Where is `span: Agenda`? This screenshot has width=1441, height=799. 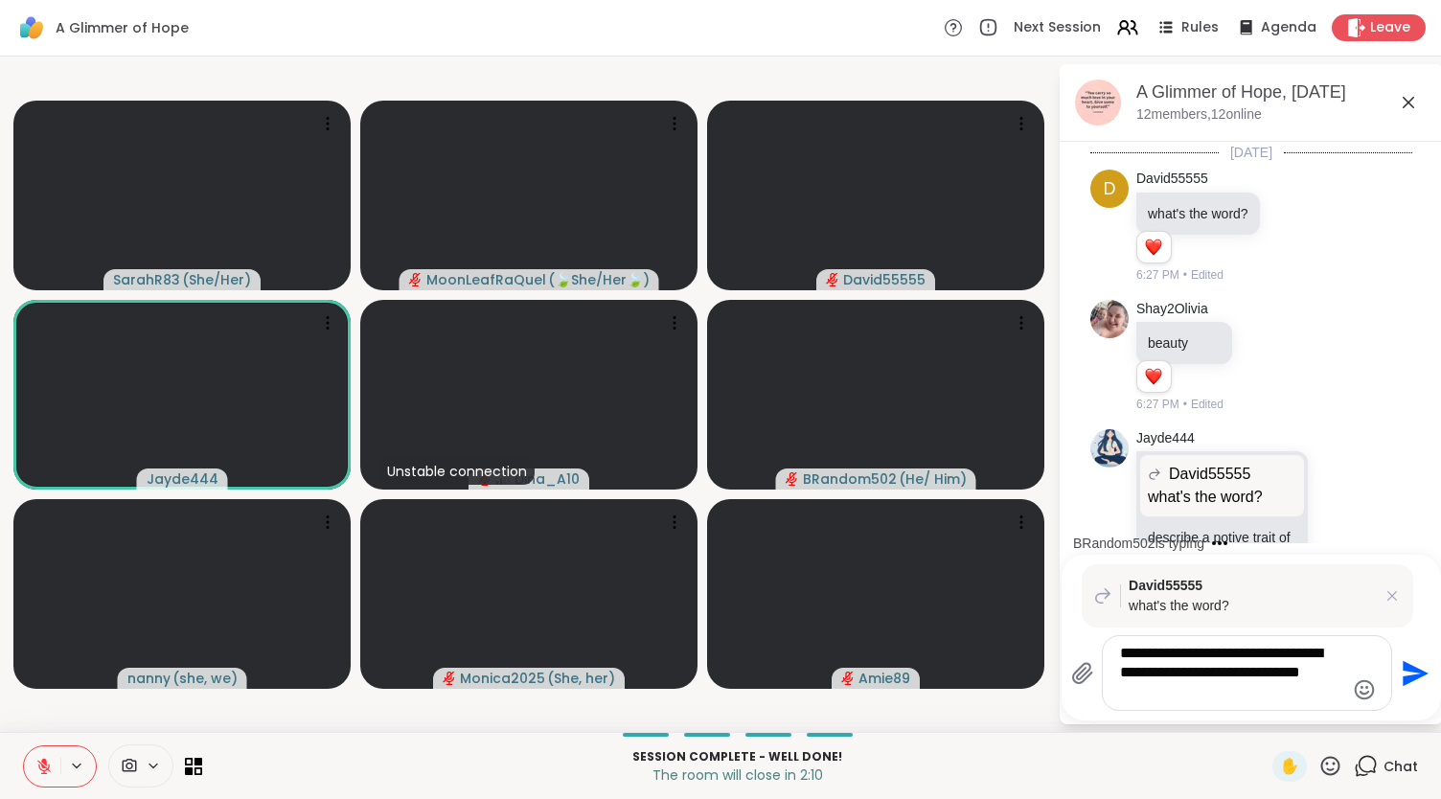
span: Agenda is located at coordinates (1289, 28).